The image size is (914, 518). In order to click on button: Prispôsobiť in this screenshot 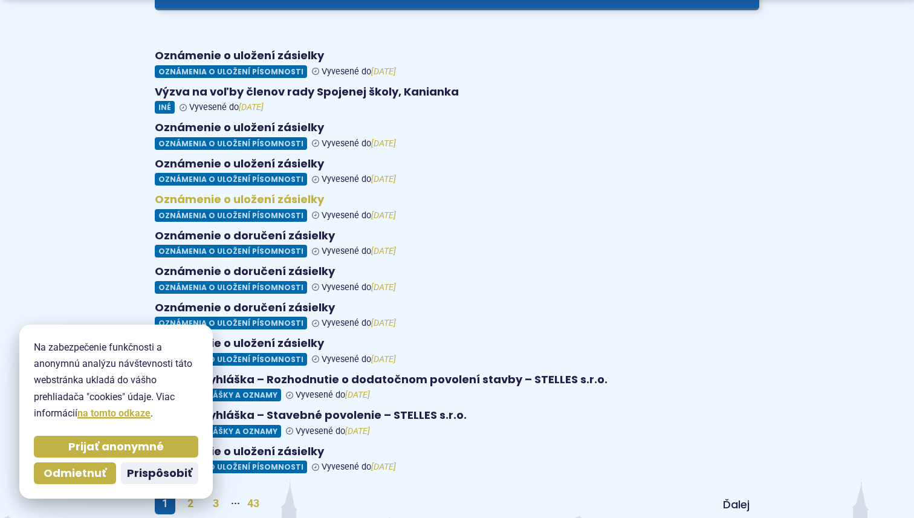, I will do `click(160, 473)`.